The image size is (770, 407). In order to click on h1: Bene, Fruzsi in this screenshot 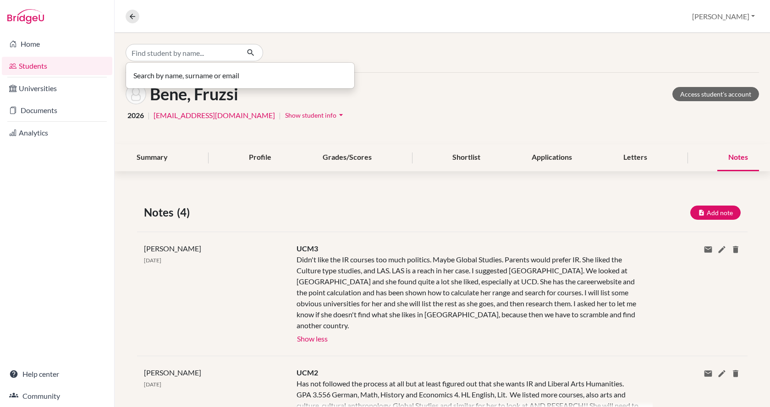, I will do `click(194, 94)`.